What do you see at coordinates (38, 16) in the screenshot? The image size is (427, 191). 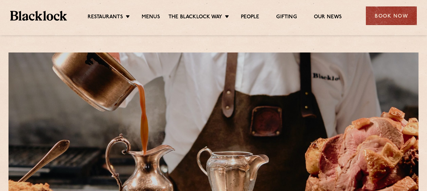 I see `img: BL_Textured_Logo-footer-cropped.svg` at bounding box center [38, 16].